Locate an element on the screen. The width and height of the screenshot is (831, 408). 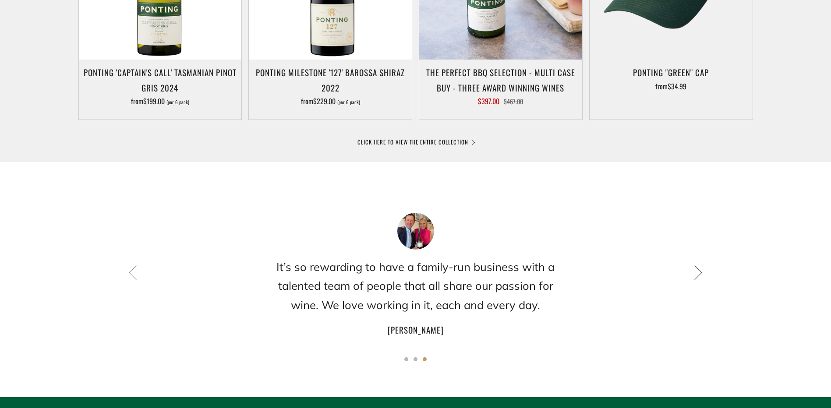
button: 2 is located at coordinates (415, 359).